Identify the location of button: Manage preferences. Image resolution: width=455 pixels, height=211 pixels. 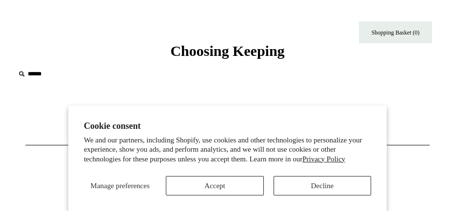
(120, 186).